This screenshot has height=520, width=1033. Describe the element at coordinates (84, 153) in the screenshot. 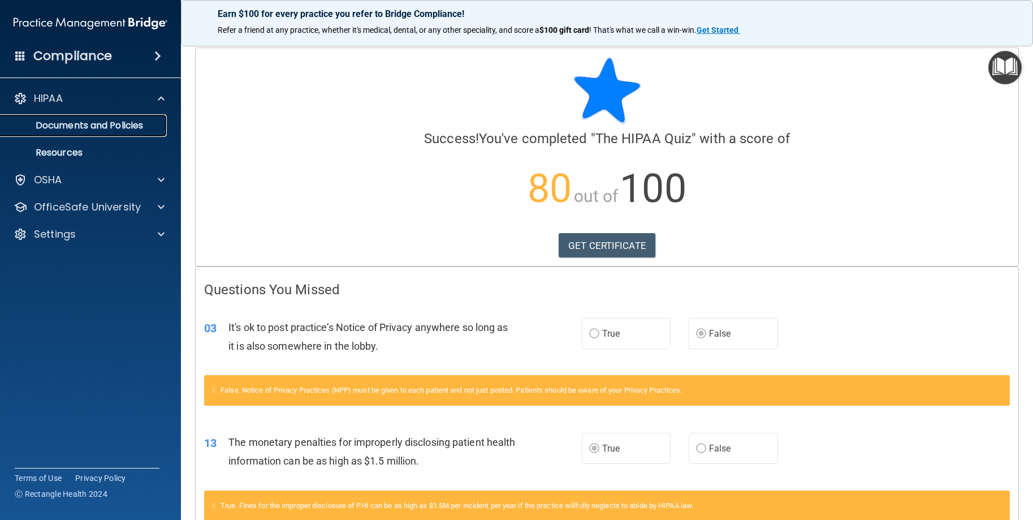

I see `p: Resources` at that location.